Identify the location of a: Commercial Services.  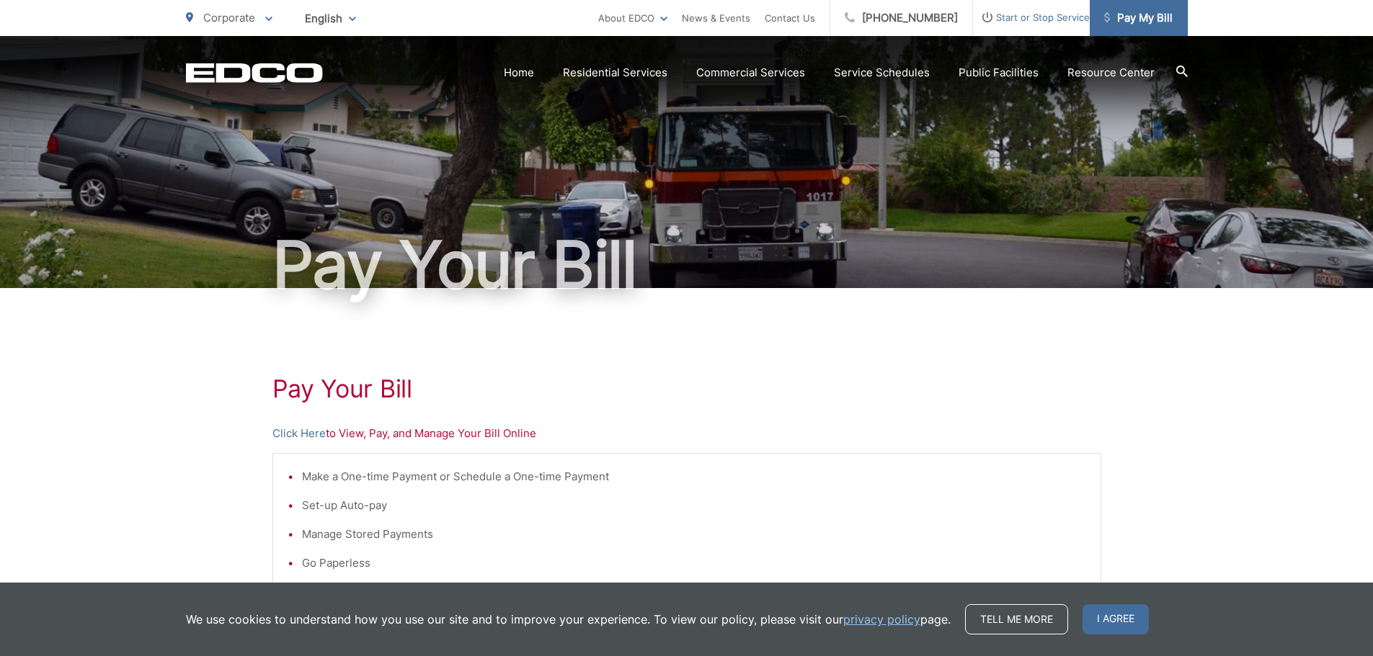
(750, 73).